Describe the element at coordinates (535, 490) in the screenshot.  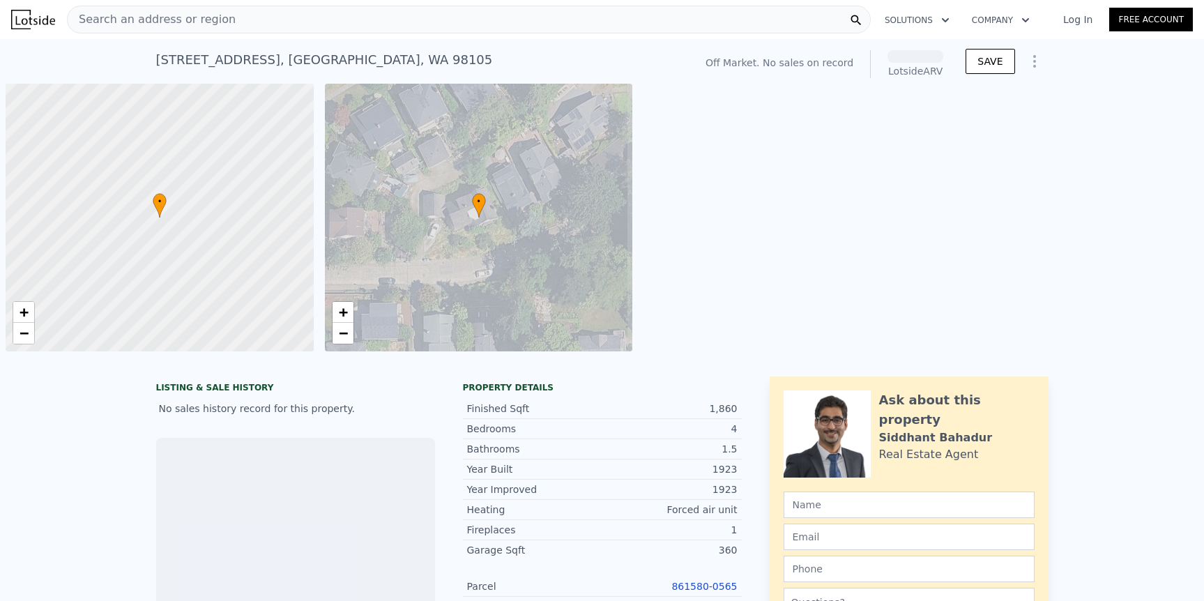
I see `div: Year Improved` at that location.